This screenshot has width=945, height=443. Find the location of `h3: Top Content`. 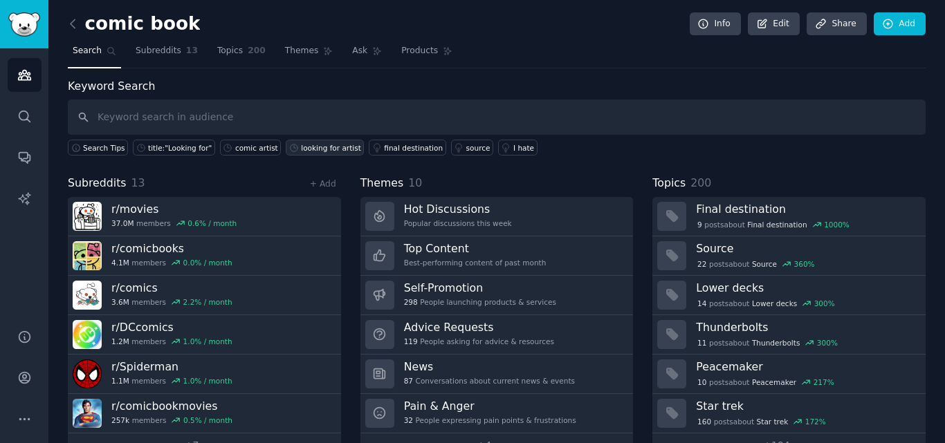

h3: Top Content is located at coordinates (475, 248).